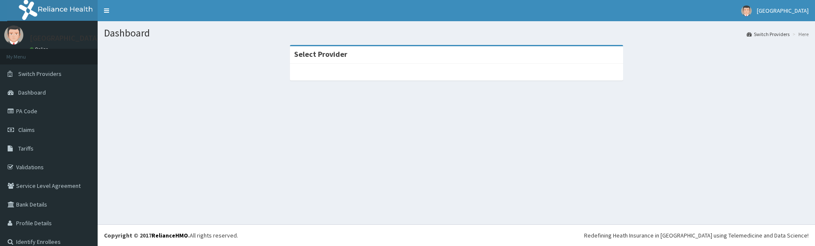 This screenshot has width=815, height=246. What do you see at coordinates (768, 34) in the screenshot?
I see `a: Switch Providers` at bounding box center [768, 34].